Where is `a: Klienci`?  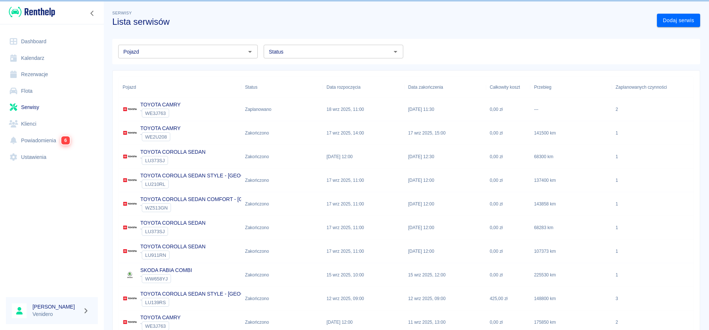
a: Klienci is located at coordinates (52, 124).